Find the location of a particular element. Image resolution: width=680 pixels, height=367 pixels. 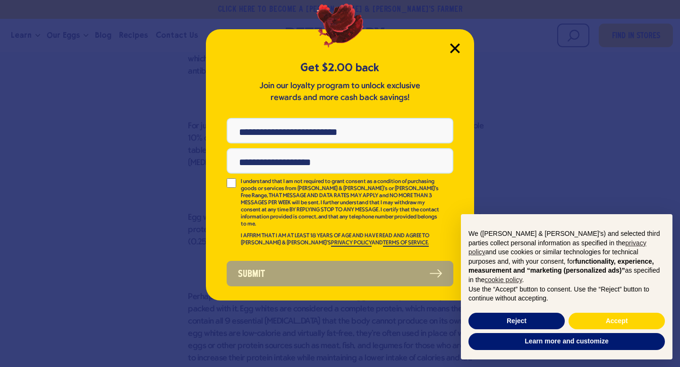

button: Reject is located at coordinates (516, 321).